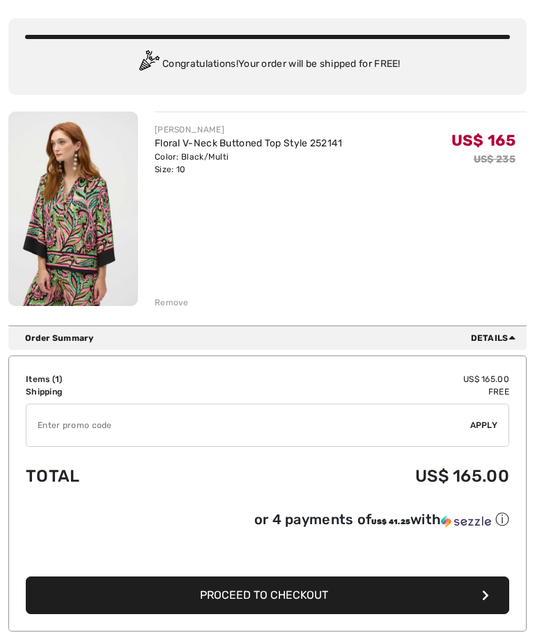 The width and height of the screenshot is (535, 642). What do you see at coordinates (382, 520) in the screenshot?
I see `div: or 4 payments of with` at bounding box center [382, 520].